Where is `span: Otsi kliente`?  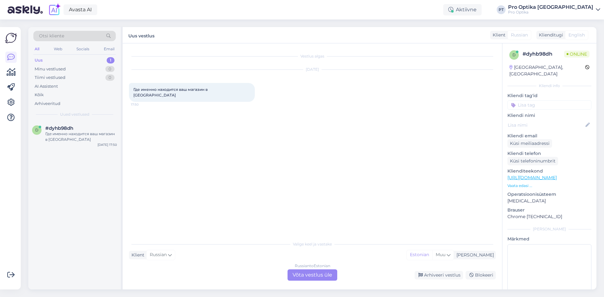 span: Otsi kliente is located at coordinates (52, 36).